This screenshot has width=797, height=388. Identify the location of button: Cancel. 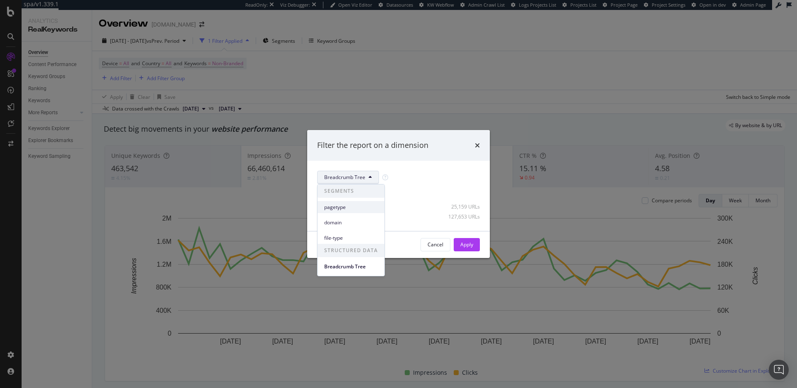
(436, 245).